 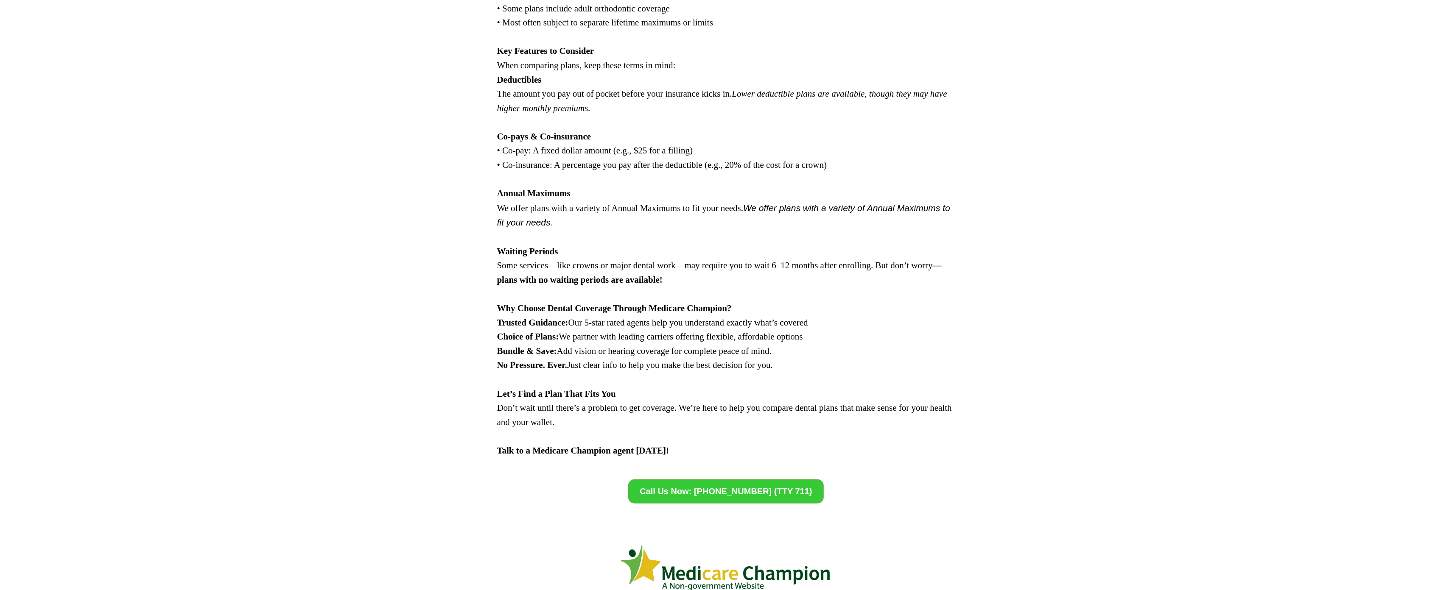 What do you see at coordinates (557, 394) in the screenshot?
I see `strong: Let’s Find a Plan That Fits You` at bounding box center [557, 394].